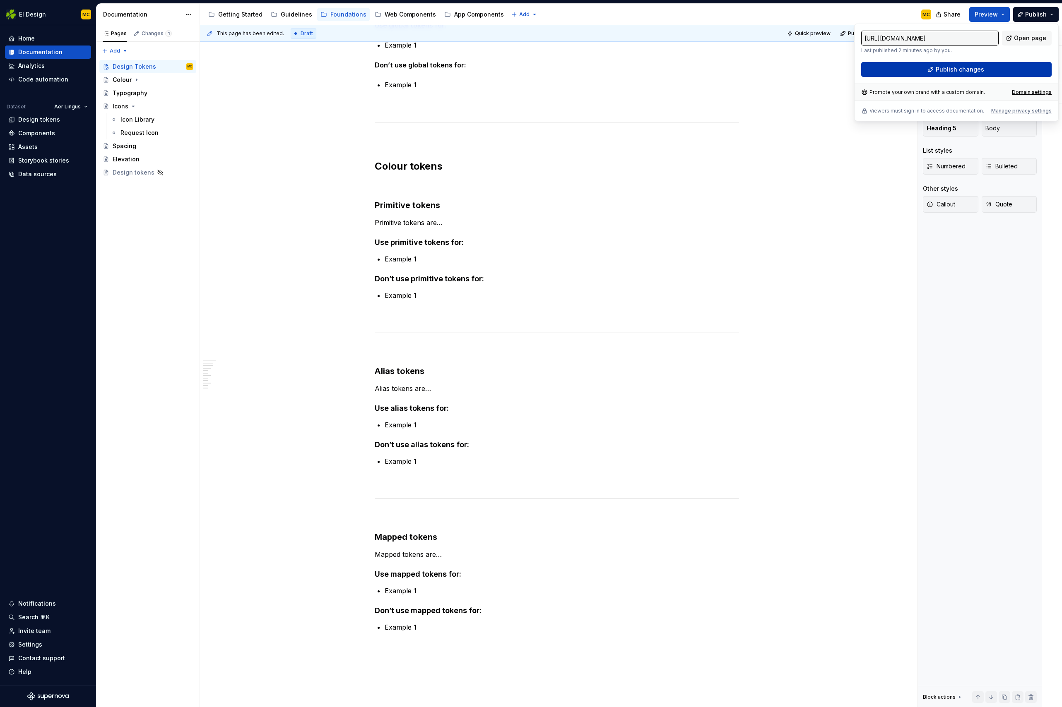 Image resolution: width=1062 pixels, height=707 pixels. What do you see at coordinates (48, 161) in the screenshot?
I see `a: Storybook stories` at bounding box center [48, 161].